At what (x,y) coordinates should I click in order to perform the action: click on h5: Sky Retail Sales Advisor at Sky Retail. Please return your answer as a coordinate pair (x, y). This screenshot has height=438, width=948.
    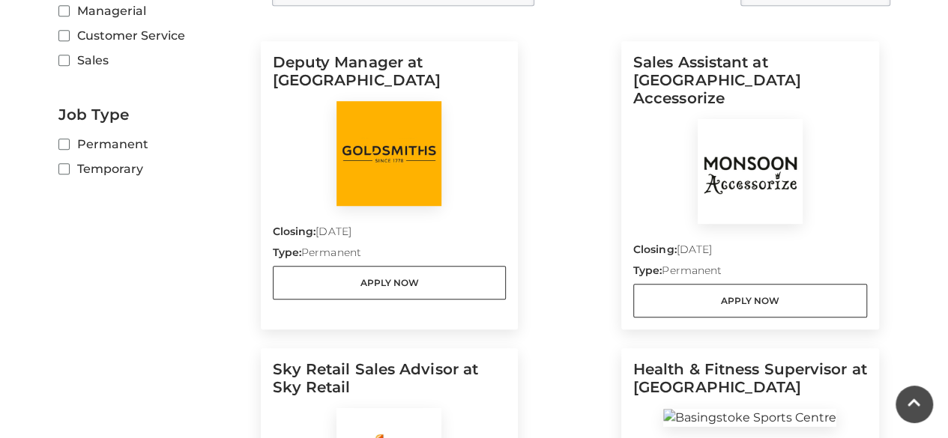
    Looking at the image, I should click on (390, 384).